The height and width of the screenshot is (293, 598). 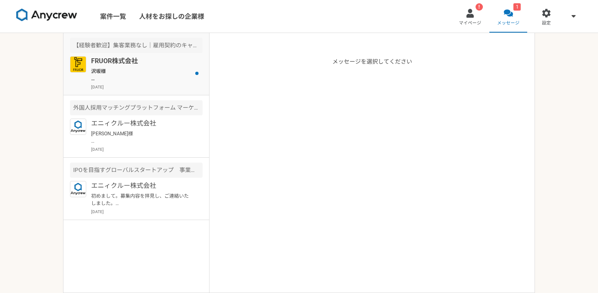 What do you see at coordinates (136, 107) in the screenshot?
I see `div: 外国人採用マッチングプラットフォーム マーケティング責任者` at bounding box center [136, 107].